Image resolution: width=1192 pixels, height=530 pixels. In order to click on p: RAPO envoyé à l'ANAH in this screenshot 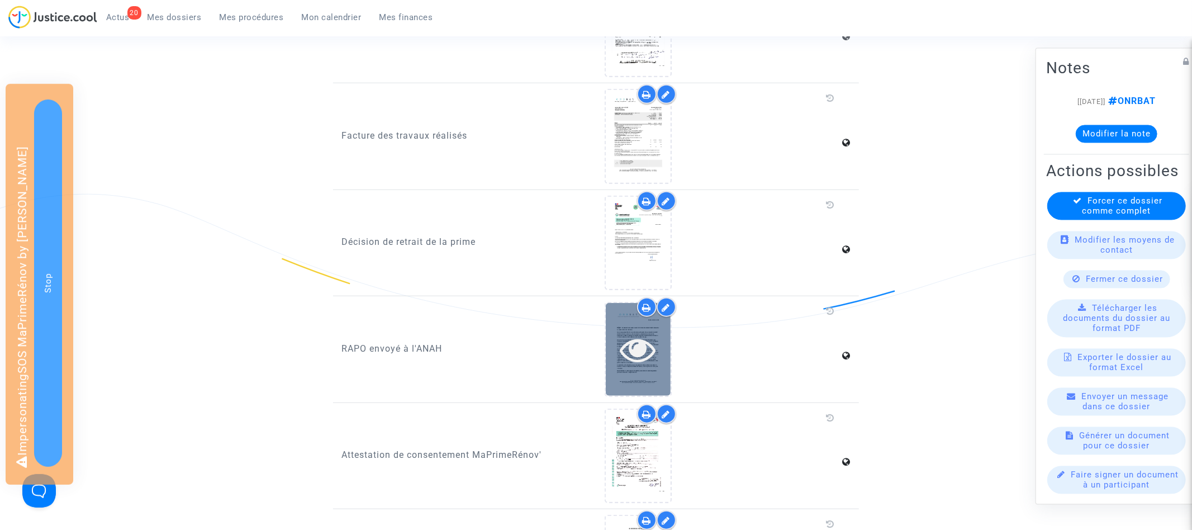, I will do `click(464, 348)`.